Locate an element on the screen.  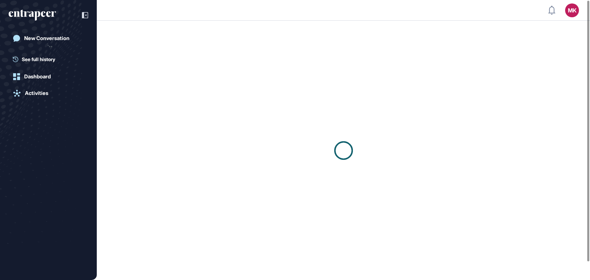
div: MK is located at coordinates (572, 10).